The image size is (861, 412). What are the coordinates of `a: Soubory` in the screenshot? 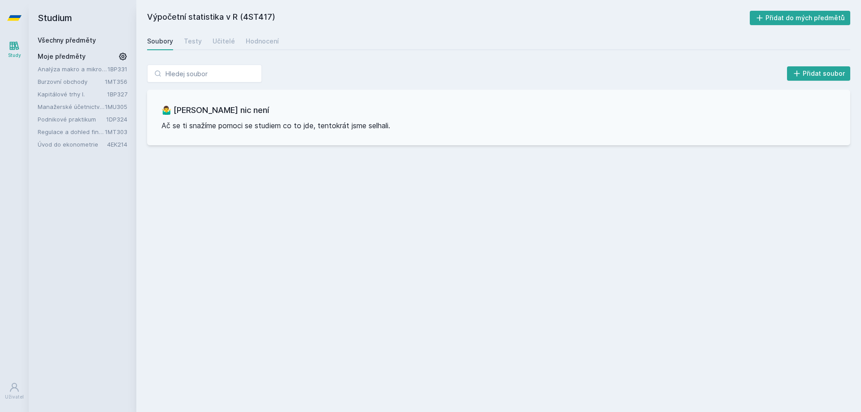 It's located at (160, 41).